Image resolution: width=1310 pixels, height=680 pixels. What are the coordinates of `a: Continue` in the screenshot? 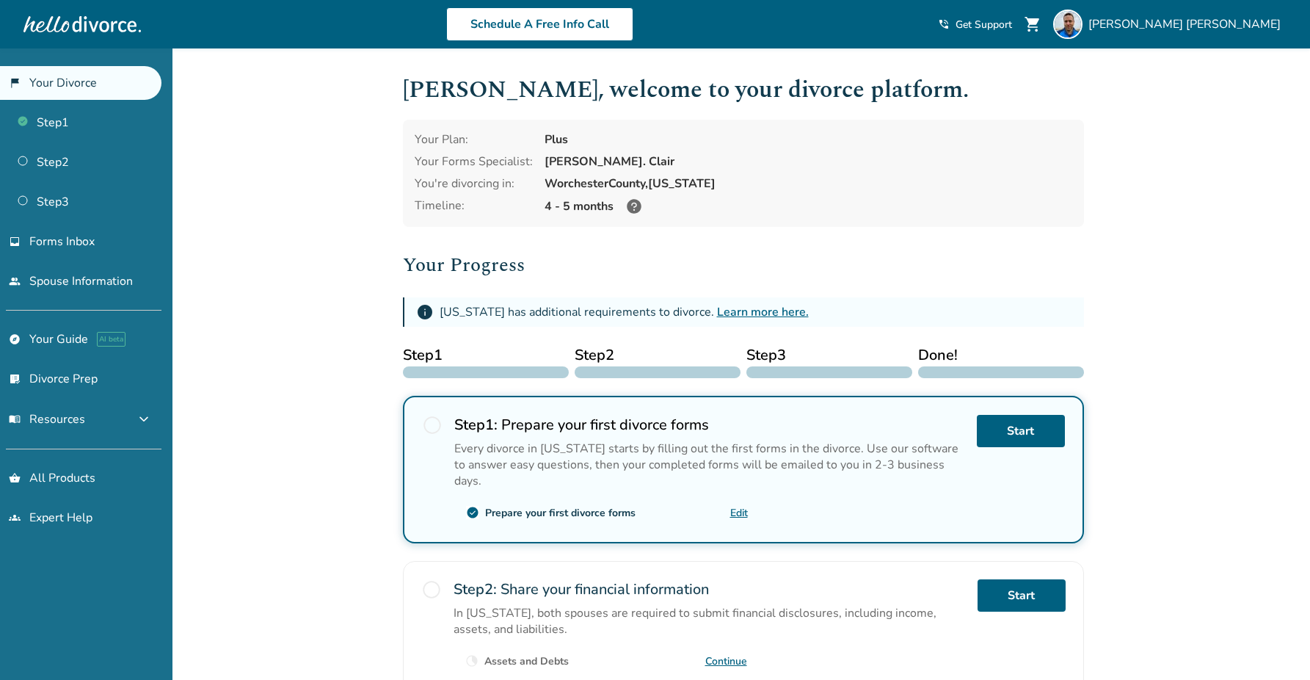 It's located at (726, 661).